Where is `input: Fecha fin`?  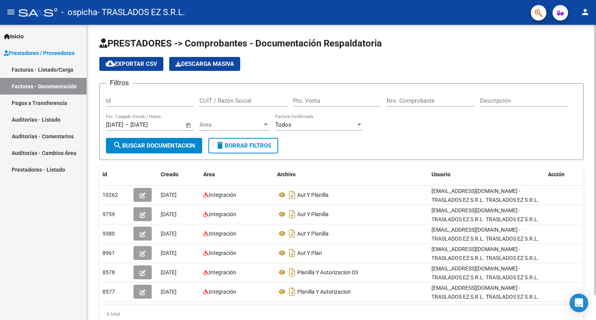
input: Fecha fin is located at coordinates (149, 125).